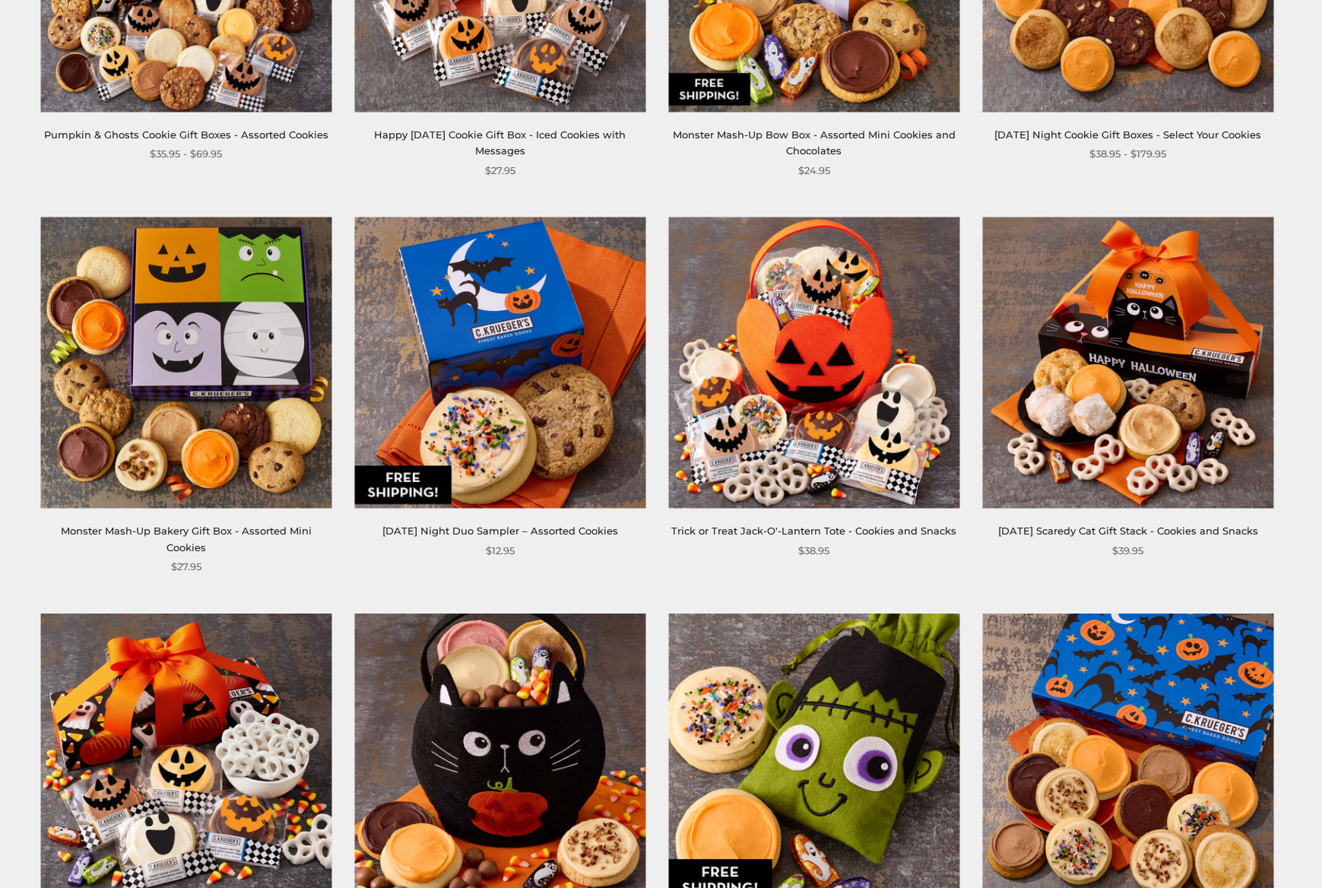 This screenshot has width=1322, height=888. What do you see at coordinates (1128, 550) in the screenshot?
I see `span: $39.95` at bounding box center [1128, 550].